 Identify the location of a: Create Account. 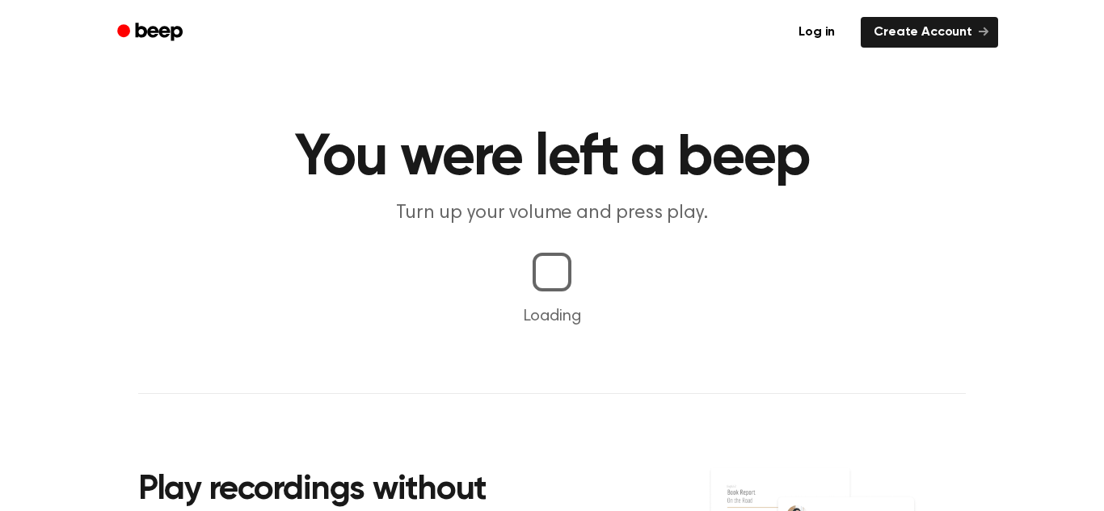
(929, 32).